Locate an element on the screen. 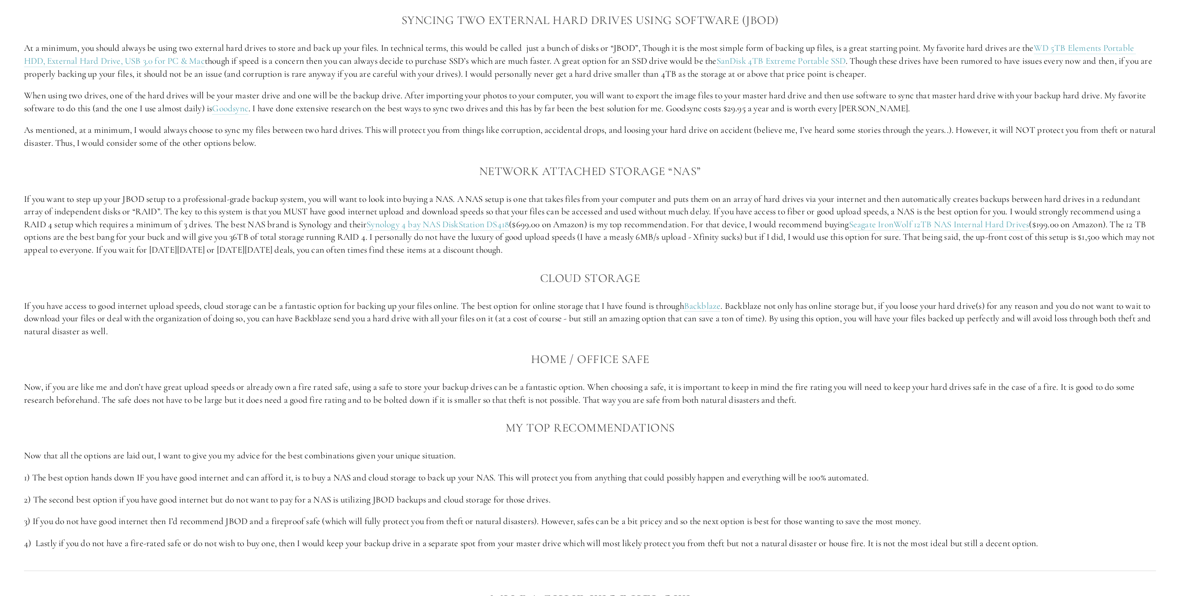 The height and width of the screenshot is (596, 1180). p: When using two drives, one of the hard drives will be your master drive and one will be the backu... is located at coordinates (590, 102).